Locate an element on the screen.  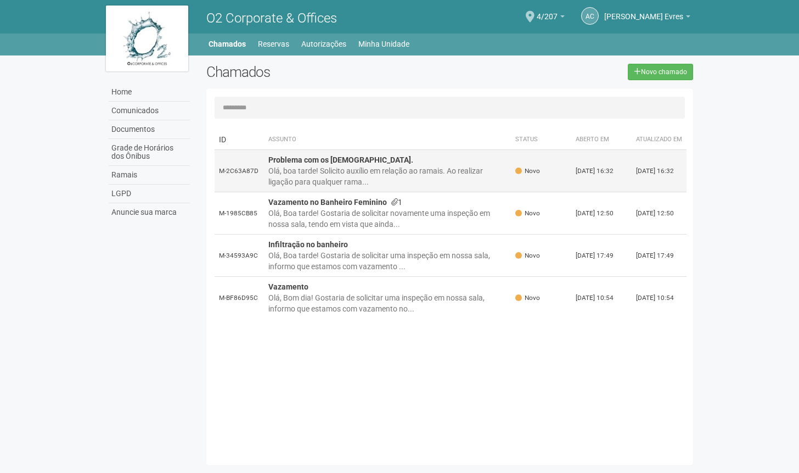
div: Olá, boa tarde! Solicito auxílio em relação ao ramais. Ao realizar ligação para qualquer rama... is located at coordinates (388, 176).